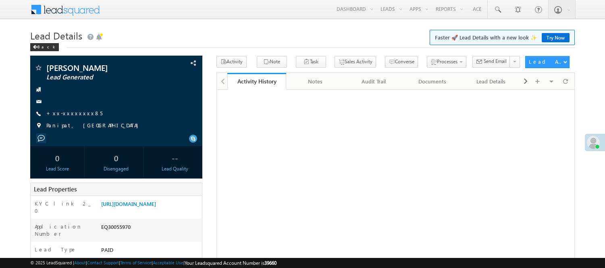 Image resolution: width=605 pixels, height=268 pixels. I want to click on a: Activity History, so click(256, 81).